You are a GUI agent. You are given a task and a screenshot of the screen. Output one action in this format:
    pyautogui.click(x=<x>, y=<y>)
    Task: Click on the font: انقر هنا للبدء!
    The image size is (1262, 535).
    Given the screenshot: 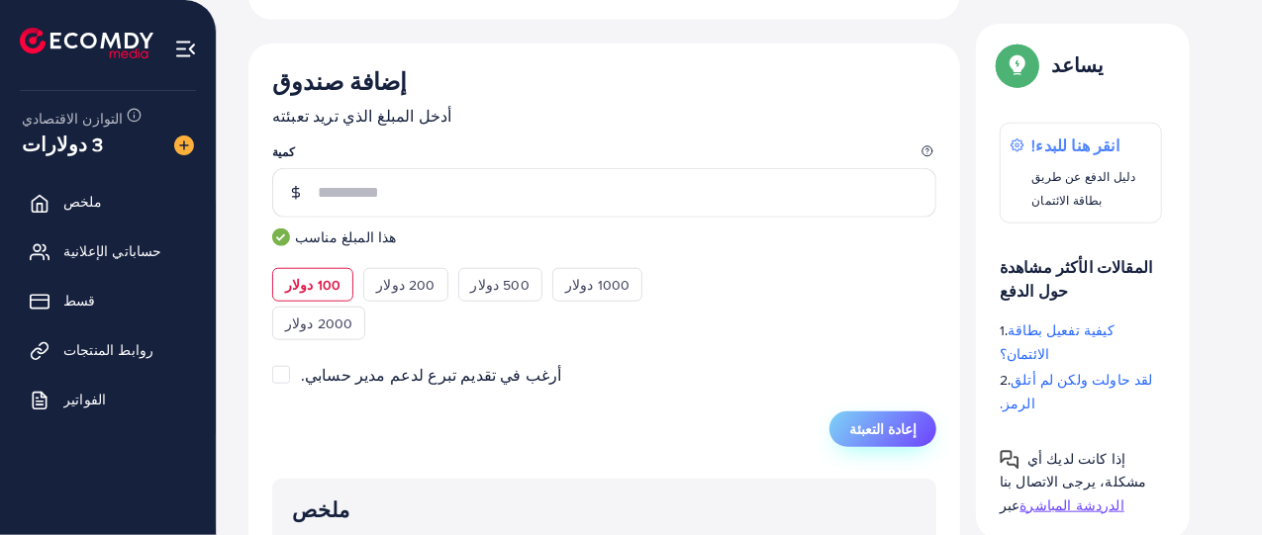 What is the action you would take?
    pyautogui.click(x=1075, y=145)
    